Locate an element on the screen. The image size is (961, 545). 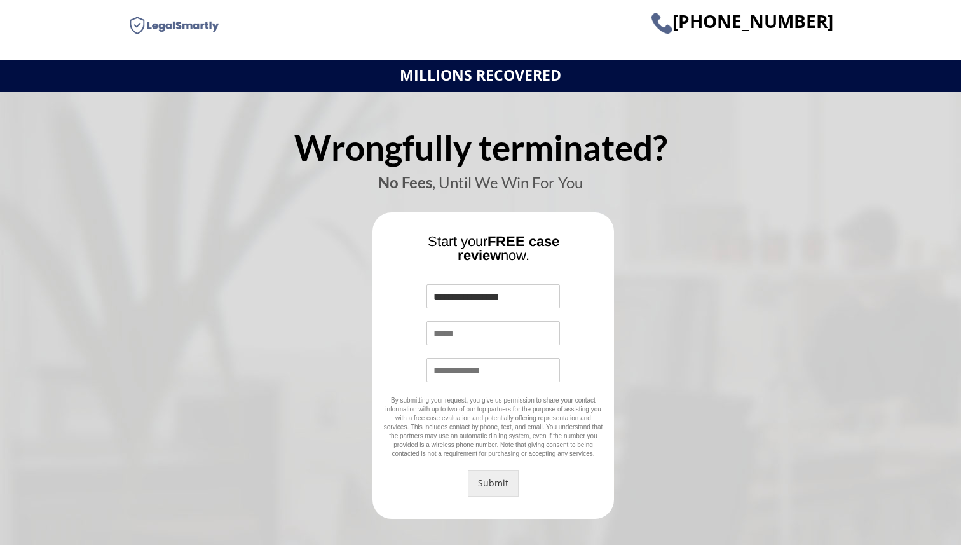
button: Submit is located at coordinates (493, 483).